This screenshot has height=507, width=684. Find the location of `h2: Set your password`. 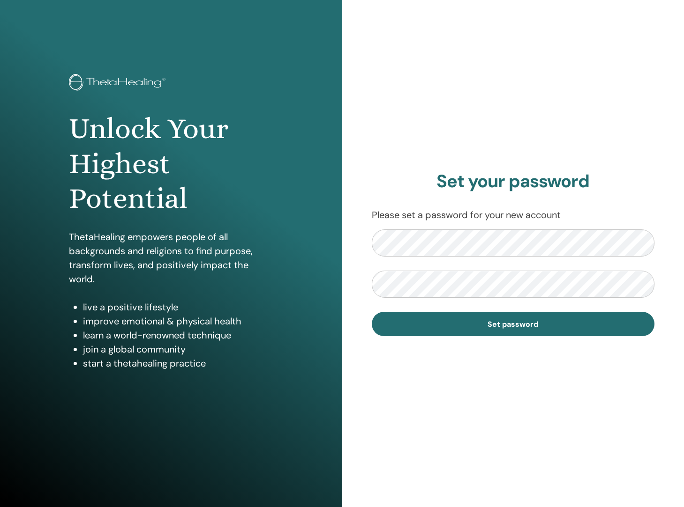

h2: Set your password is located at coordinates (513, 182).